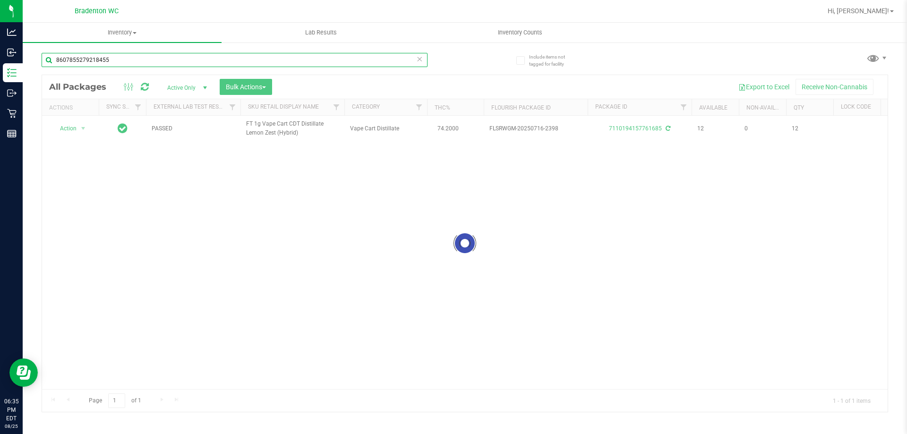  I want to click on p: 08/25, so click(11, 426).